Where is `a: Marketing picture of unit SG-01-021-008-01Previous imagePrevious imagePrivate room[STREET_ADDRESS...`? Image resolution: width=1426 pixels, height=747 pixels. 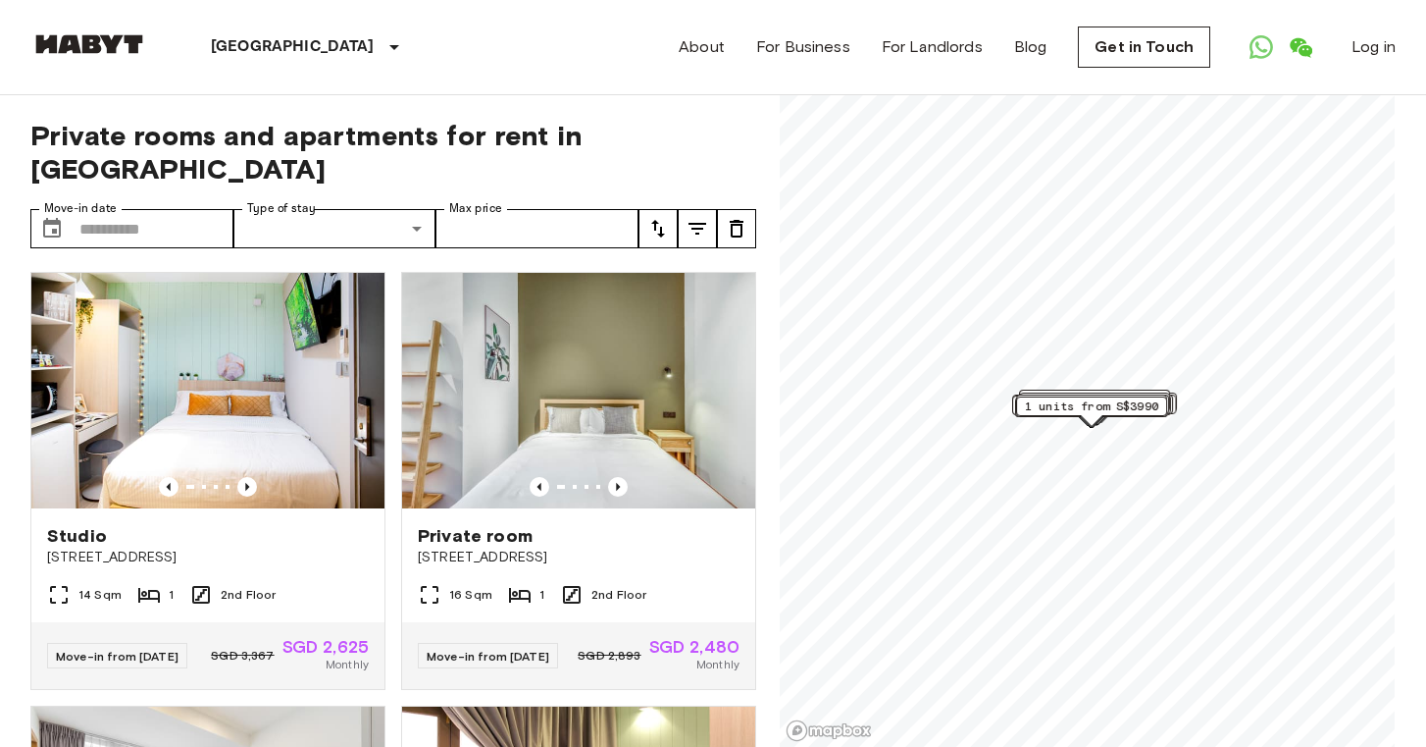 a: Marketing picture of unit SG-01-021-008-01Previous imagePrevious imagePrivate room[STREET_ADDRESS... is located at coordinates (579, 481).